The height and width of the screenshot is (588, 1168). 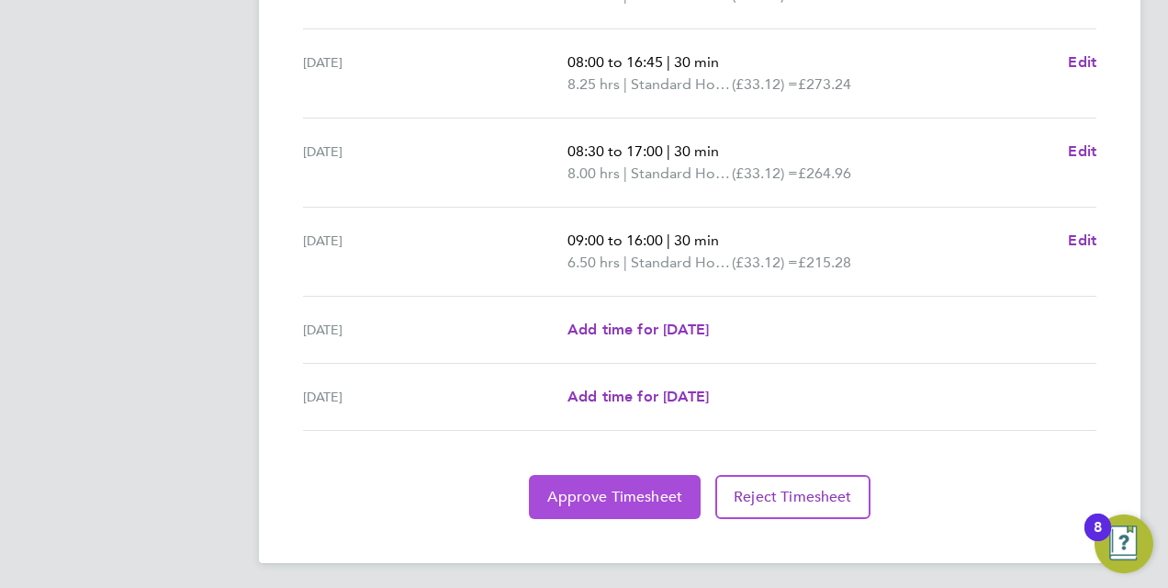 I want to click on span: £273.24, so click(x=825, y=84).